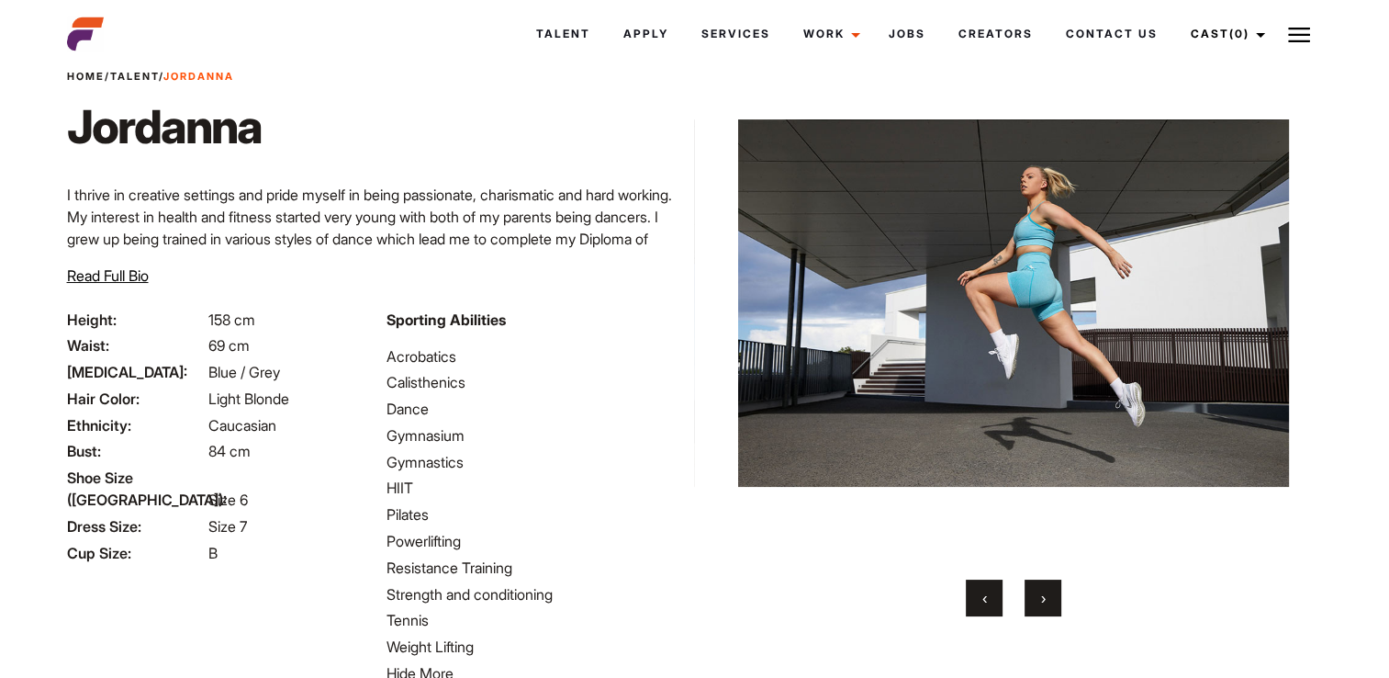 The height and width of the screenshot is (678, 1389). What do you see at coordinates (645, 34) in the screenshot?
I see `a: Apply` at bounding box center [645, 34].